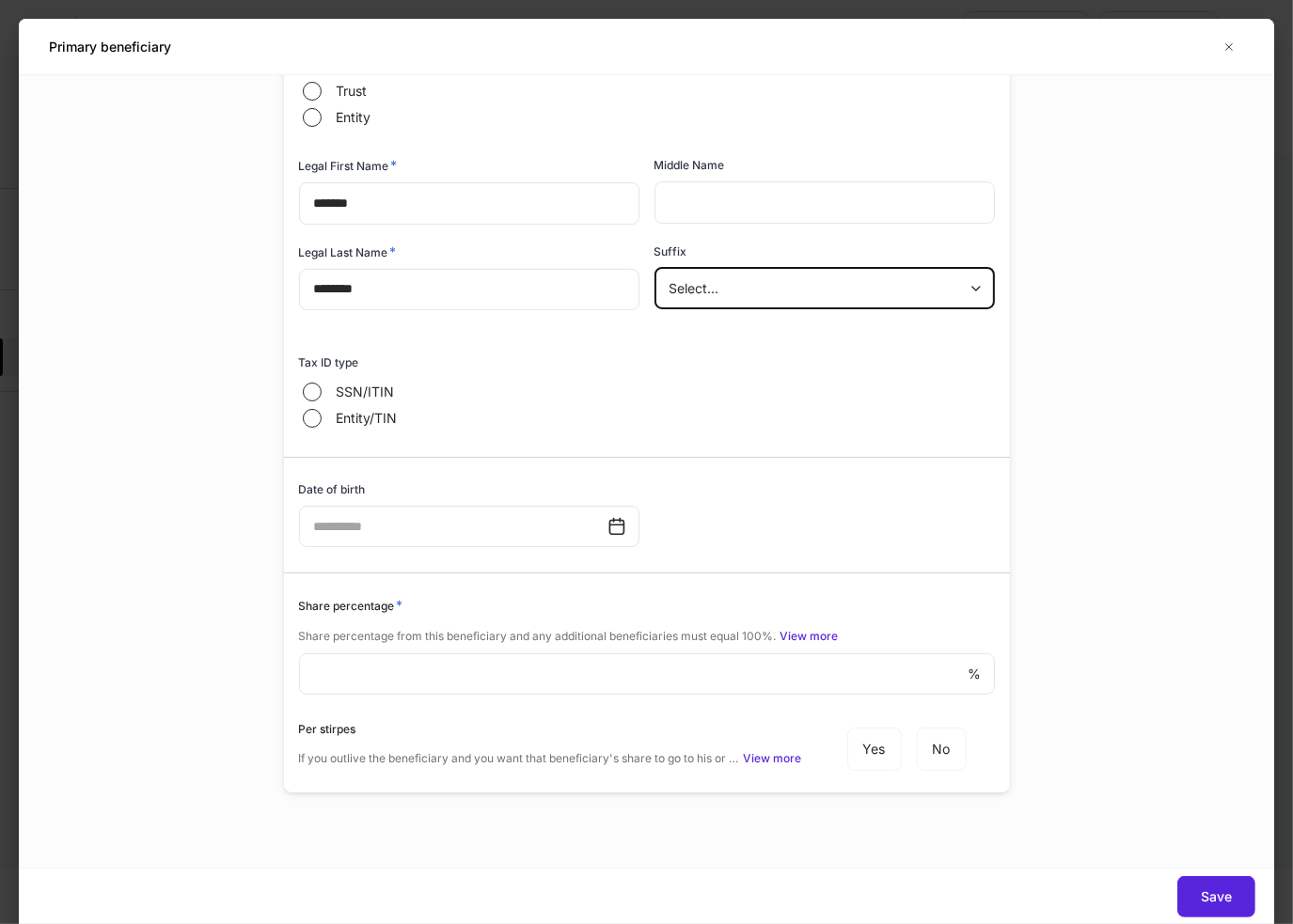 The height and width of the screenshot is (924, 1293). Describe the element at coordinates (367, 418) in the screenshot. I see `span: Entity/TIN` at that location.